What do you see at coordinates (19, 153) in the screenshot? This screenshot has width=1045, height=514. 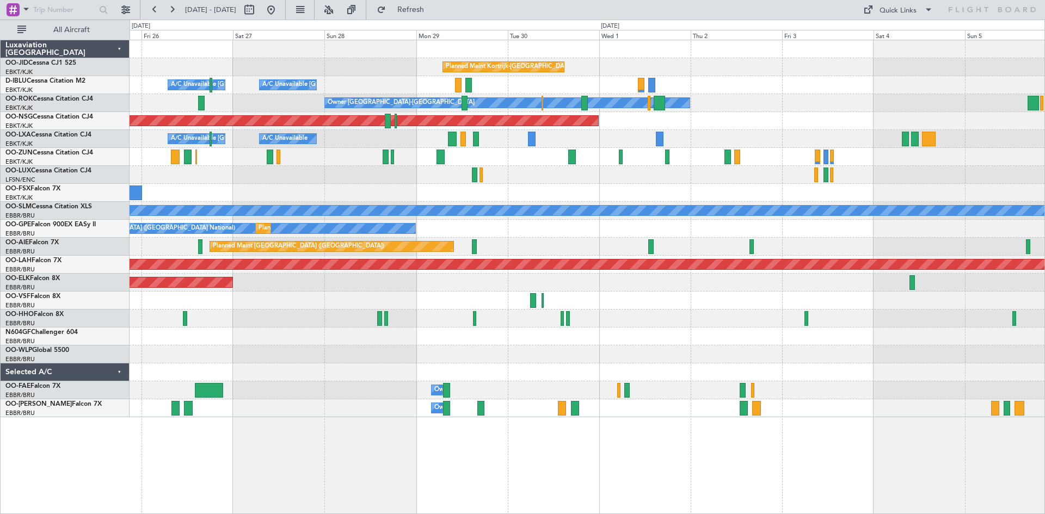 I see `span: OO-ZUN` at bounding box center [19, 153].